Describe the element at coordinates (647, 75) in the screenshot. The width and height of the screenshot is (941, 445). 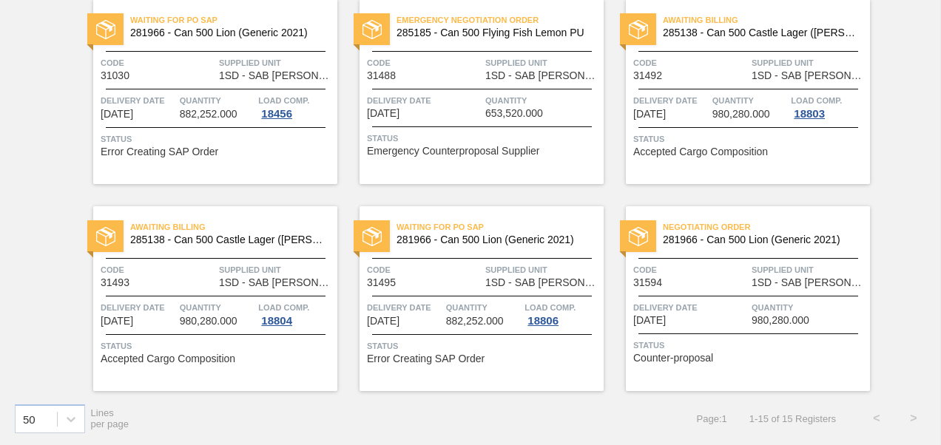
I see `span: 31492` at that location.